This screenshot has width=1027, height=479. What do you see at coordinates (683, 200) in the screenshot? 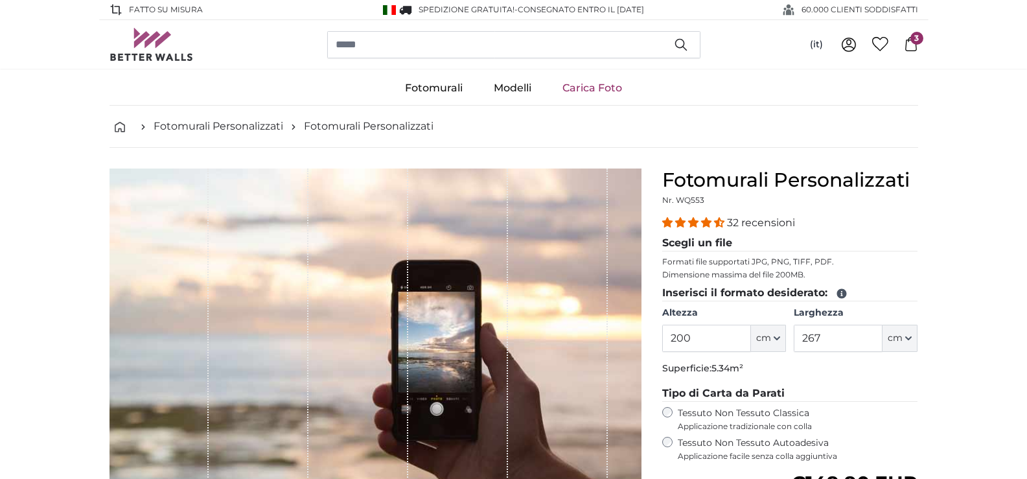
I see `span: Nr. WQ553` at bounding box center [683, 200].